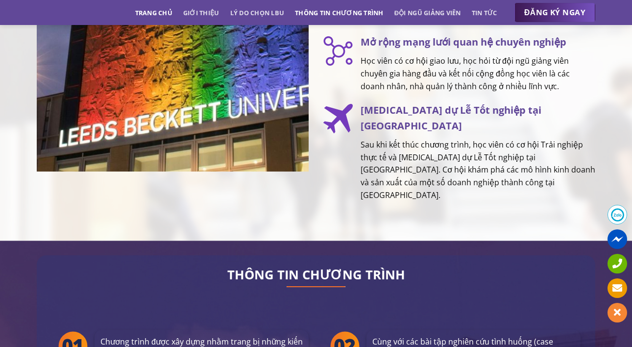 Image resolution: width=632 pixels, height=347 pixels. What do you see at coordinates (201, 13) in the screenshot?
I see `a: Giới thiệu` at bounding box center [201, 13].